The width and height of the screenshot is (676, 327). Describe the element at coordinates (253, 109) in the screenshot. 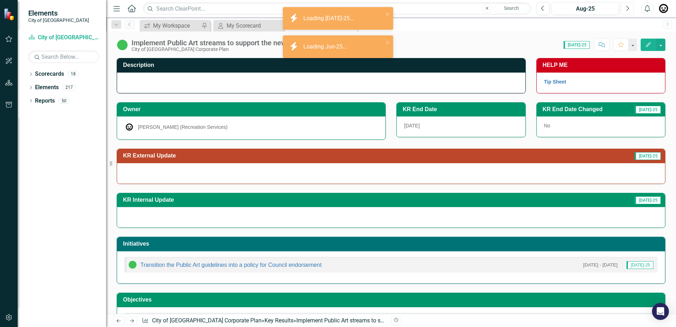

I see `h3: Owner` at that location.